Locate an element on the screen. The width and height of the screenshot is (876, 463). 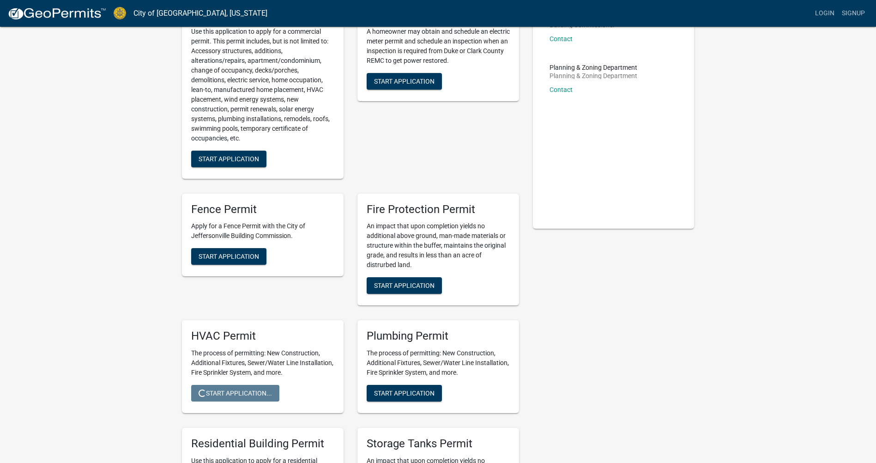
button: Start Application... is located at coordinates (235, 393).